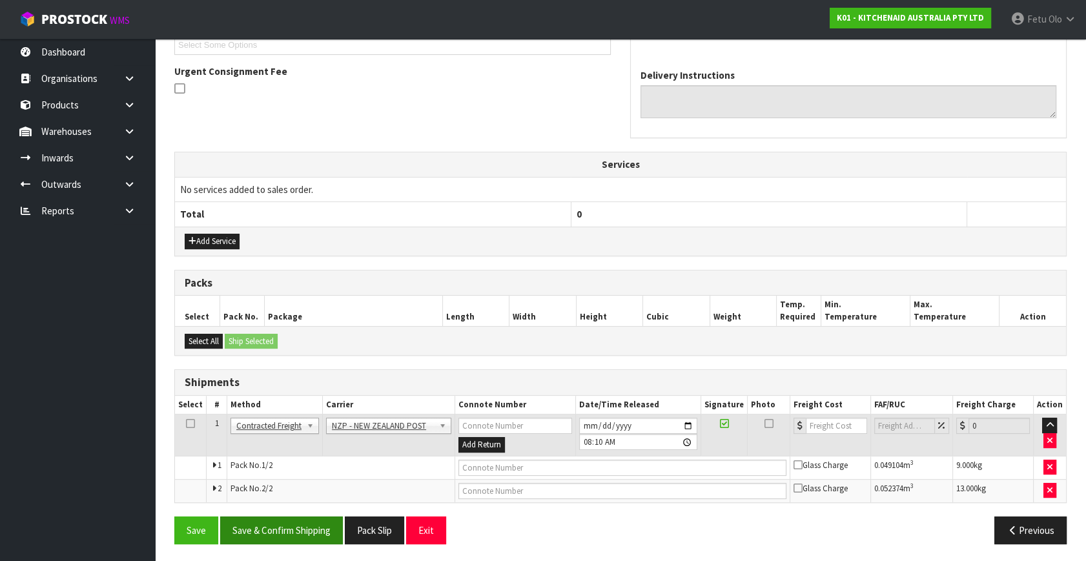 This screenshot has width=1086, height=561. What do you see at coordinates (241, 311) in the screenshot?
I see `th: Pack No.` at bounding box center [241, 311].